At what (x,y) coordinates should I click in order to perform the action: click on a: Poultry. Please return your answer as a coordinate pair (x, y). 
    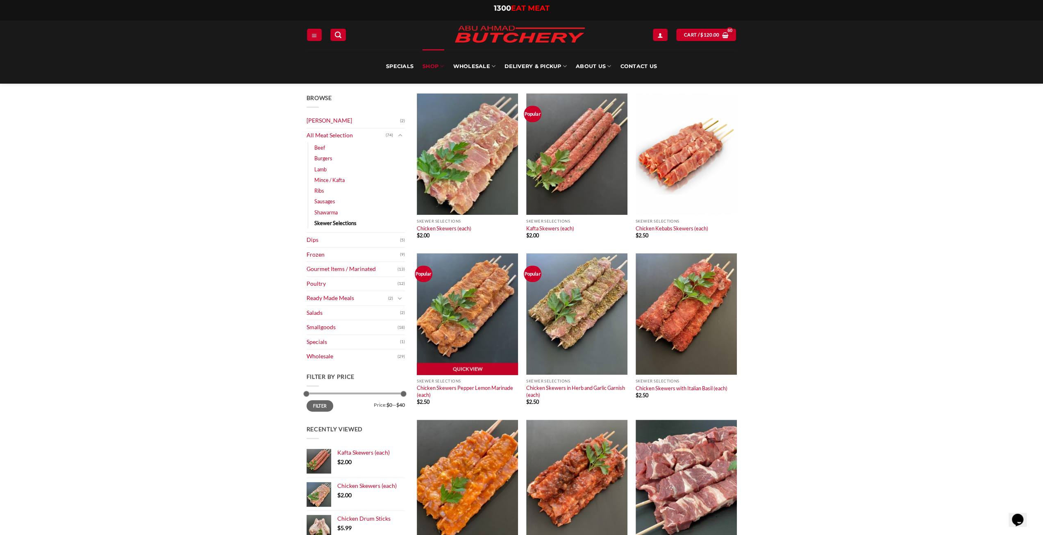
    Looking at the image, I should click on (352, 284).